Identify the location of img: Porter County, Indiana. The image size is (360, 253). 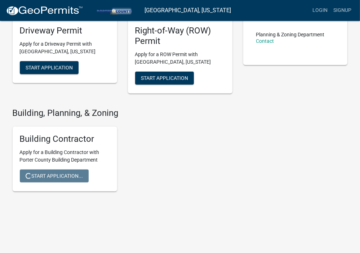
(114, 10).